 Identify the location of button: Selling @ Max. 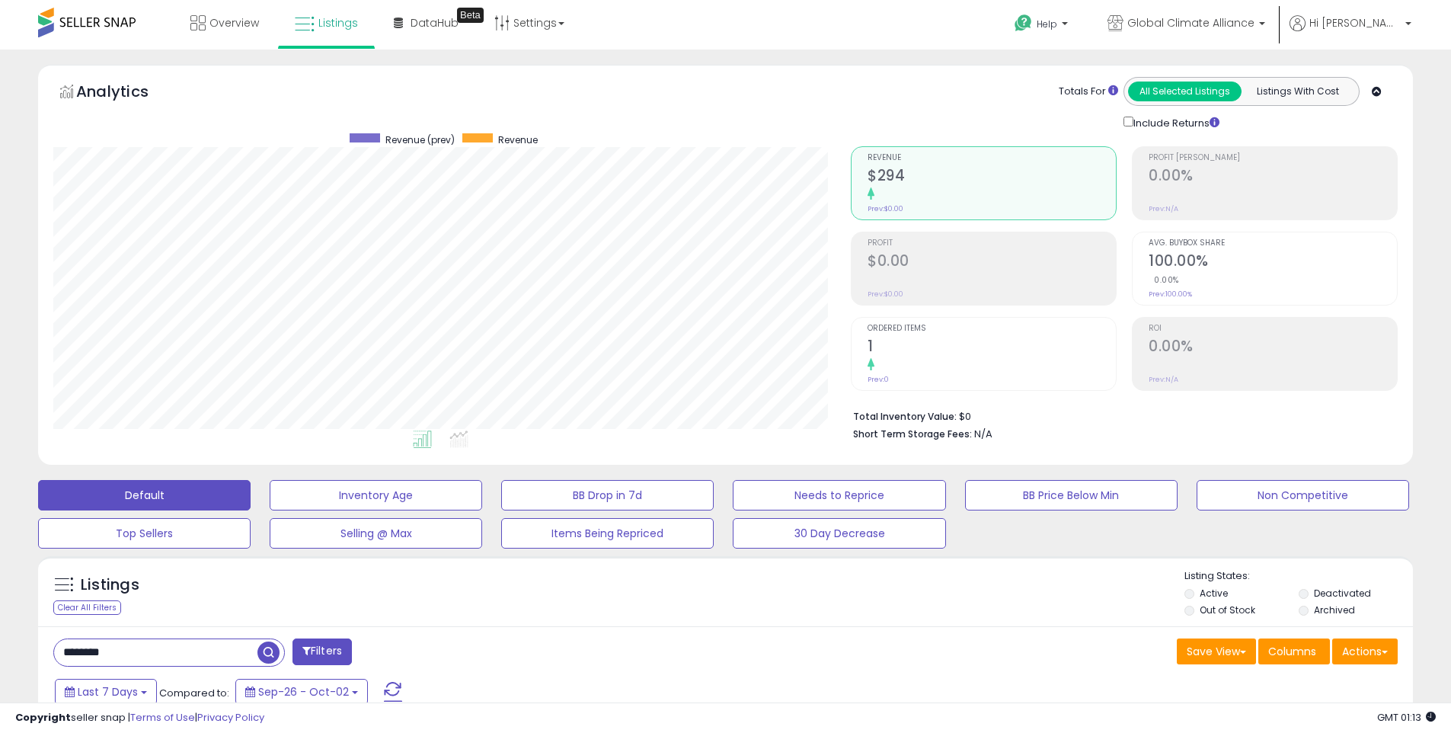
(375, 533).